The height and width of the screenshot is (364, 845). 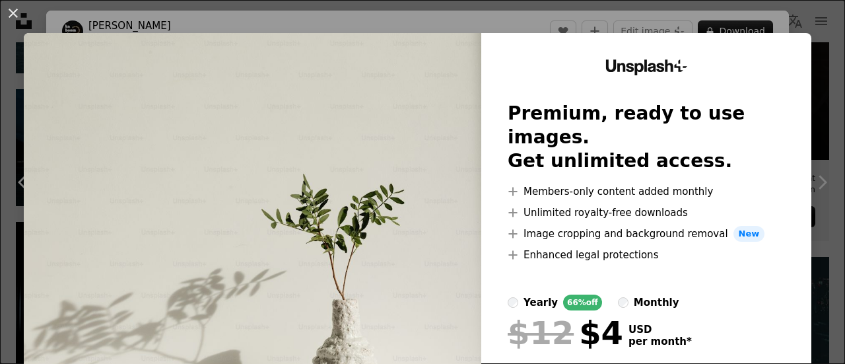 What do you see at coordinates (646, 137) in the screenshot?
I see `h2: Premium, ready to use images. Get unlimited access.` at bounding box center [646, 137].